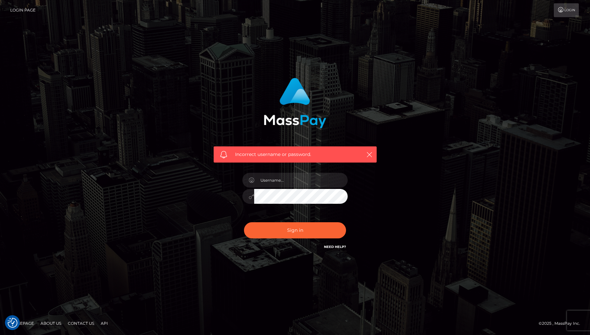 The width and height of the screenshot is (590, 335). What do you see at coordinates (562, 323) in the screenshot?
I see `div: © 2025 , MassPay Inc.` at bounding box center [562, 323].